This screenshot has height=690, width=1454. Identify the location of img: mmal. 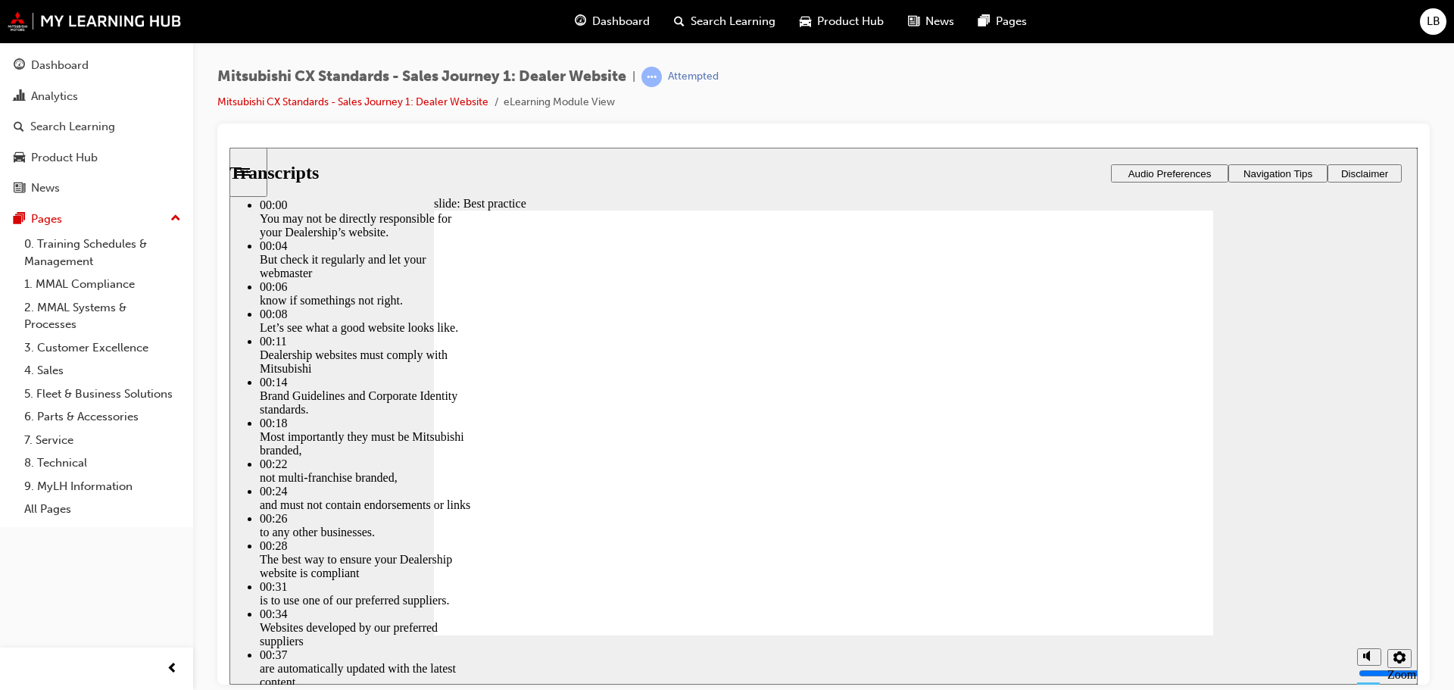
(95, 21).